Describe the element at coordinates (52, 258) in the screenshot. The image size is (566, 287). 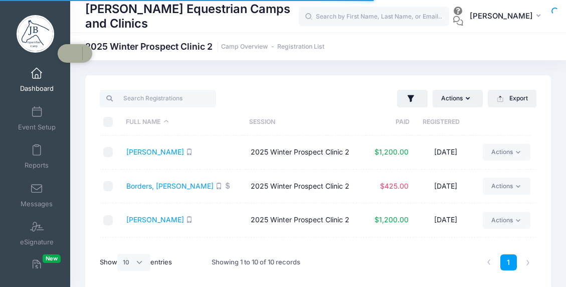
I see `span: New` at that location.